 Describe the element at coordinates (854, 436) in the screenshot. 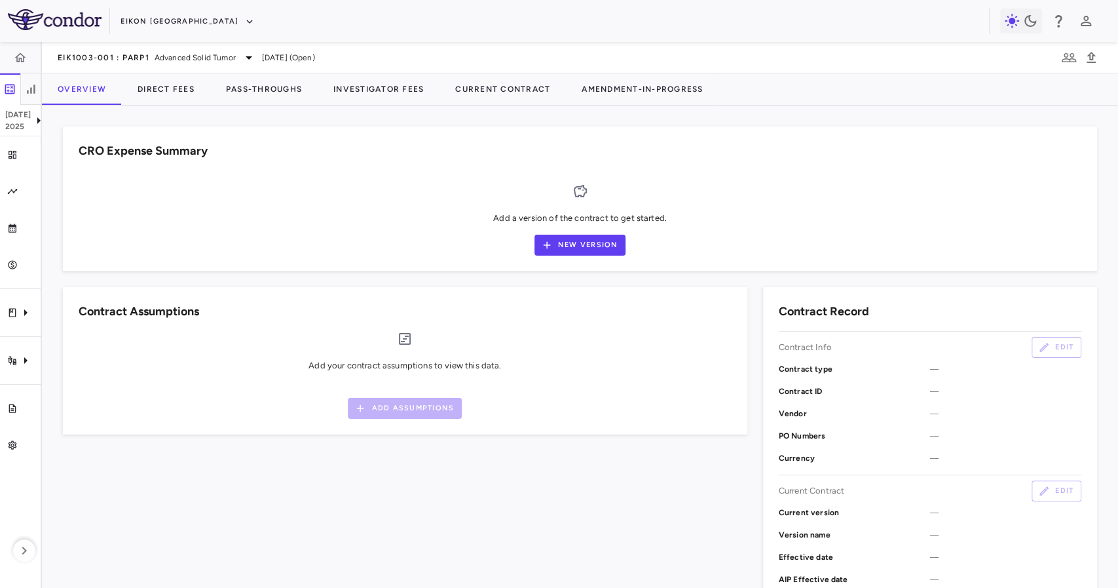

I see `p: PO Numbers` at that location.